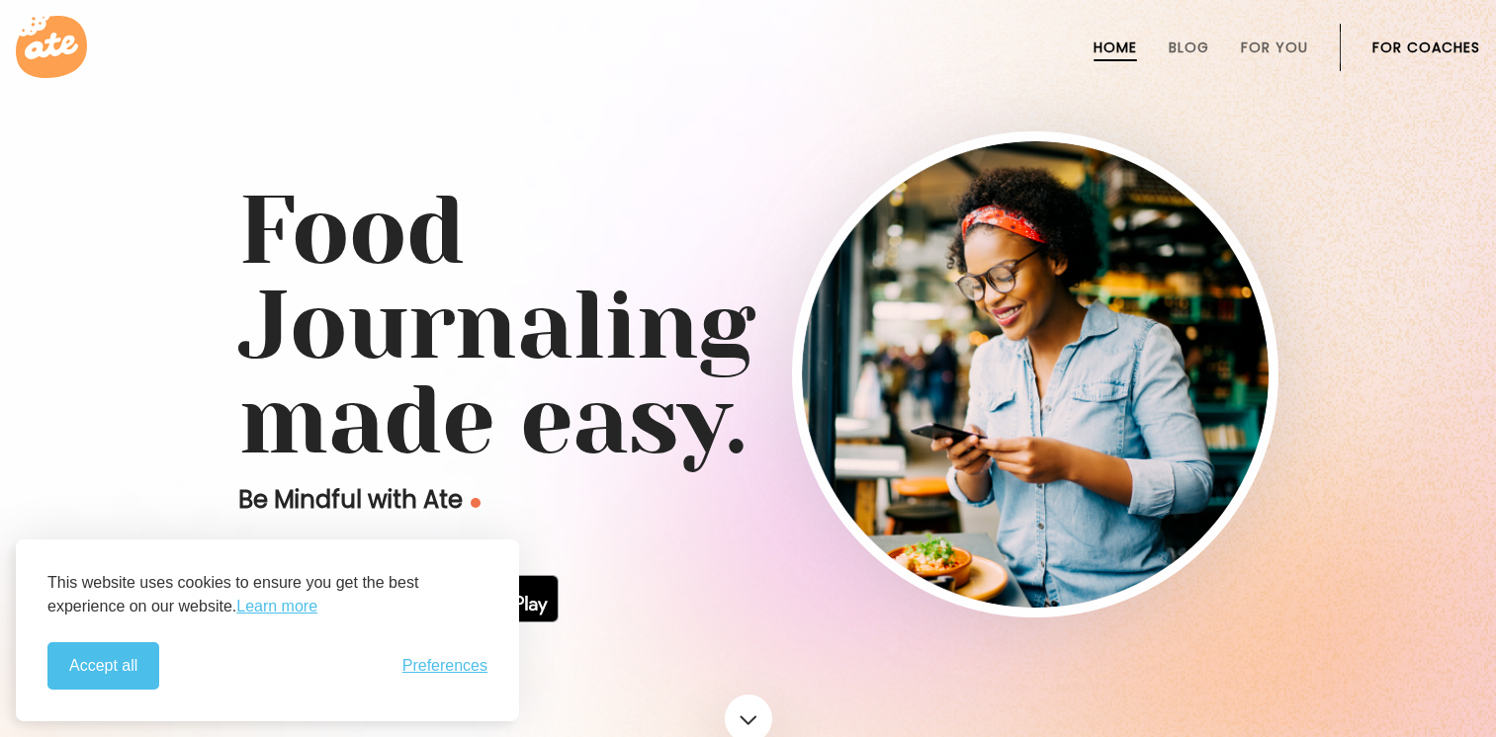 The image size is (1496, 737). I want to click on button: Toggle preferences, so click(445, 666).